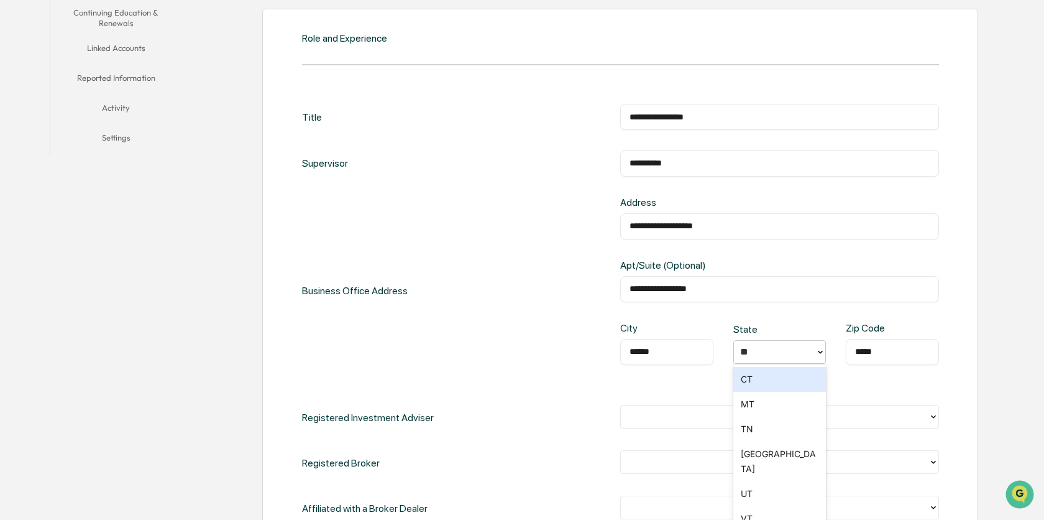 This screenshot has height=520, width=1044. I want to click on div: Registered Broker, so click(341, 463).